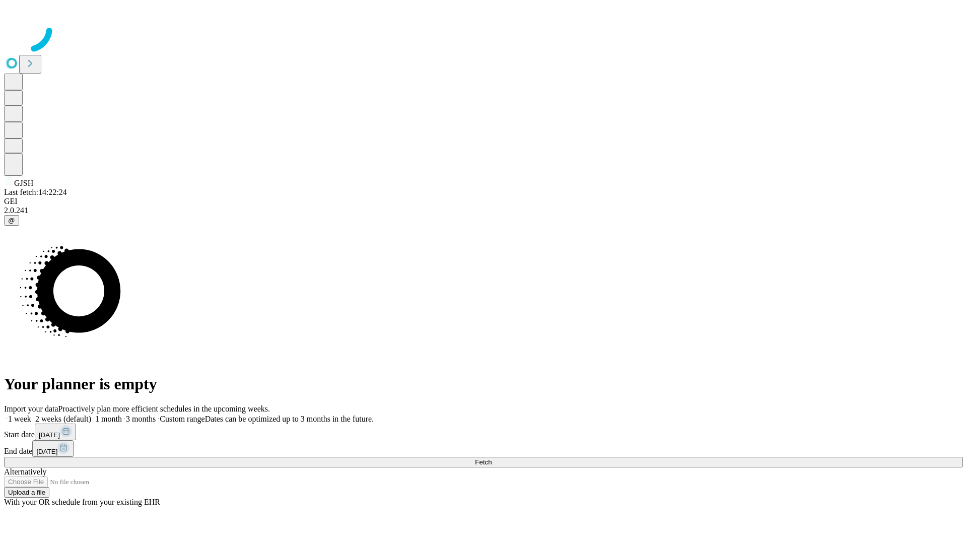 The width and height of the screenshot is (967, 544). I want to click on span: Fetch, so click(483, 462).